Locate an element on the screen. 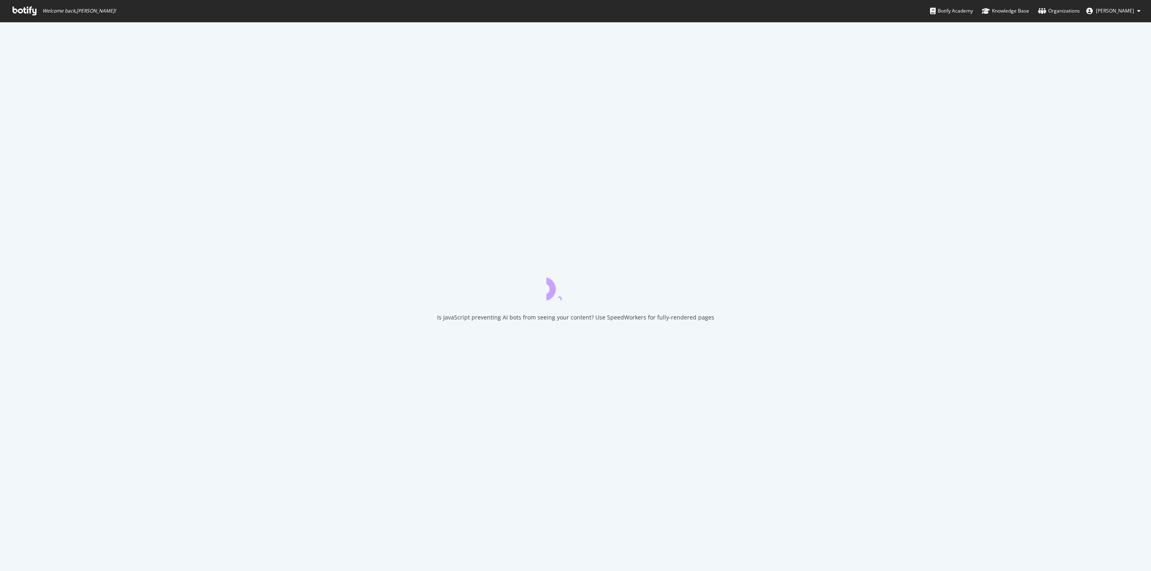 The width and height of the screenshot is (1151, 571). span: Jean-Baptiste Picot is located at coordinates (1115, 11).